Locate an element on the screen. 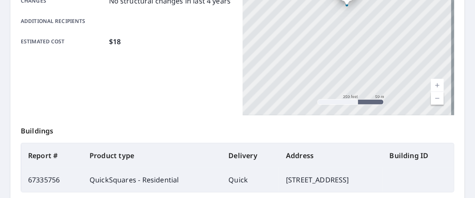 The width and height of the screenshot is (475, 198). th: Product type is located at coordinates (152, 155).